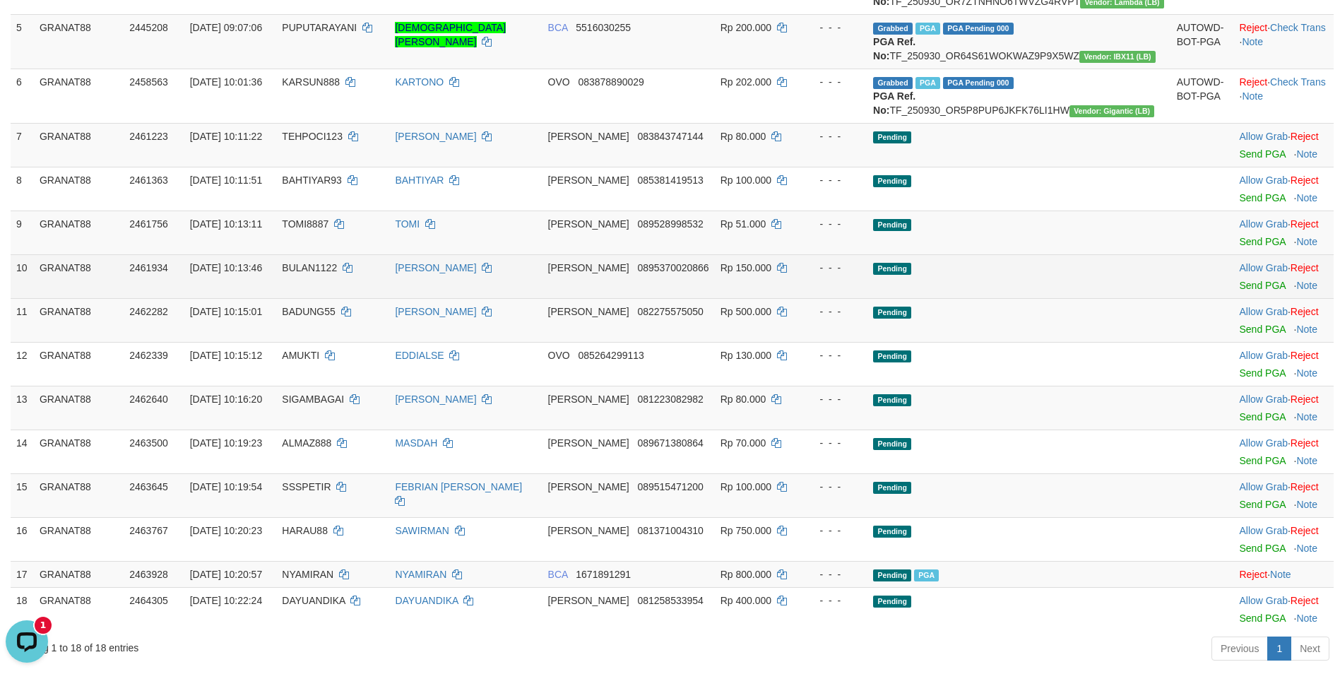 The image size is (1340, 674). Describe the element at coordinates (746, 82) in the screenshot. I see `span: Rp 202.000` at that location.